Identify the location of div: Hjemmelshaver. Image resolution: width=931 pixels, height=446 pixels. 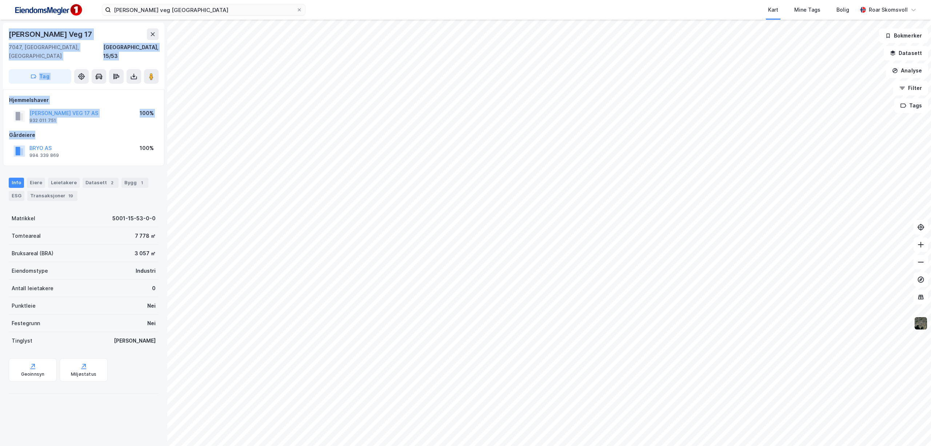
(84, 100).